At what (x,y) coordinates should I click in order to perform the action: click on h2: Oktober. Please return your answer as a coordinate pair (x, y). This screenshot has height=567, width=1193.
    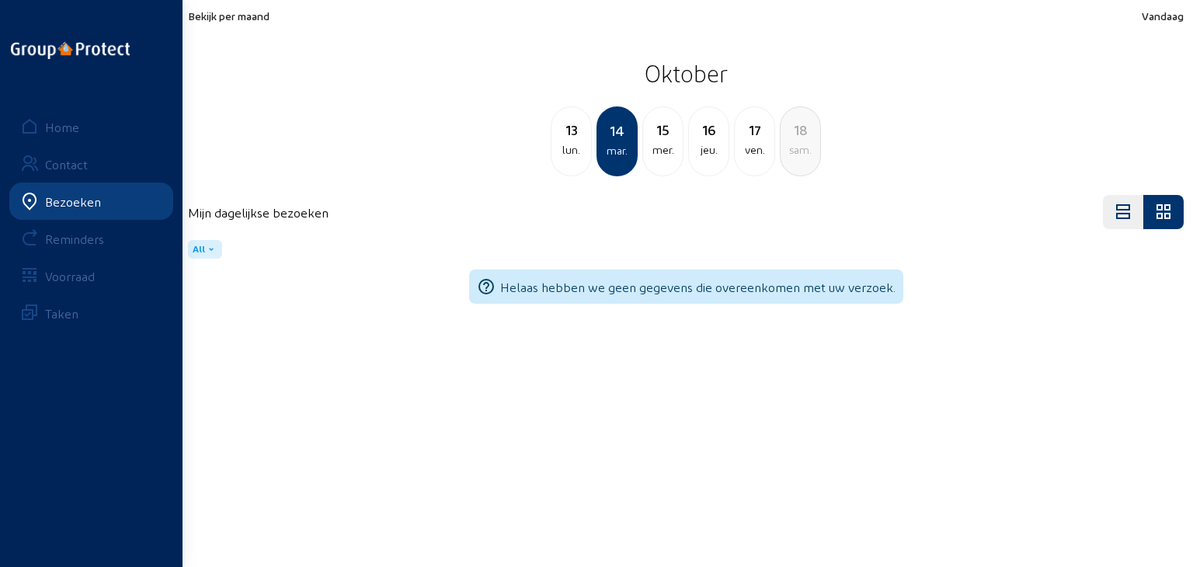
    Looking at the image, I should click on (686, 73).